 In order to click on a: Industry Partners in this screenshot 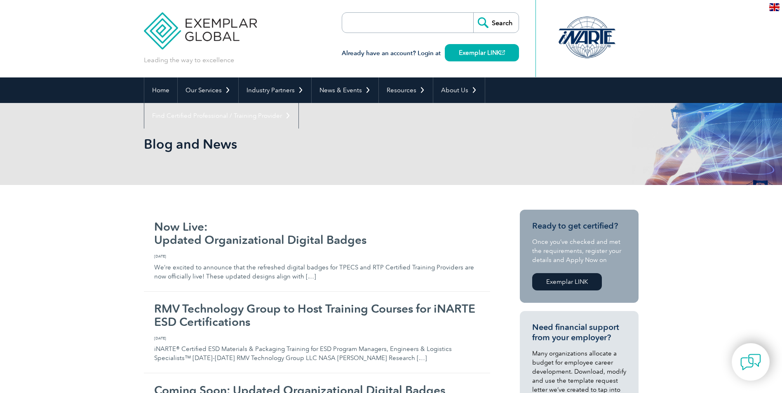, I will do `click(275, 90)`.